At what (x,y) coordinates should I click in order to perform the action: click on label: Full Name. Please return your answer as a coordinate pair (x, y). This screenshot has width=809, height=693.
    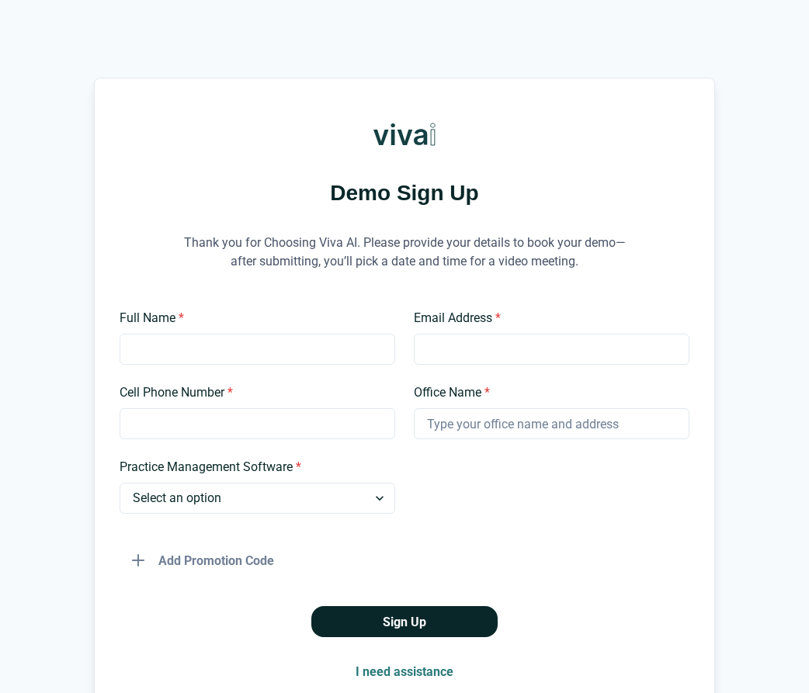
    Looking at the image, I should click on (252, 318).